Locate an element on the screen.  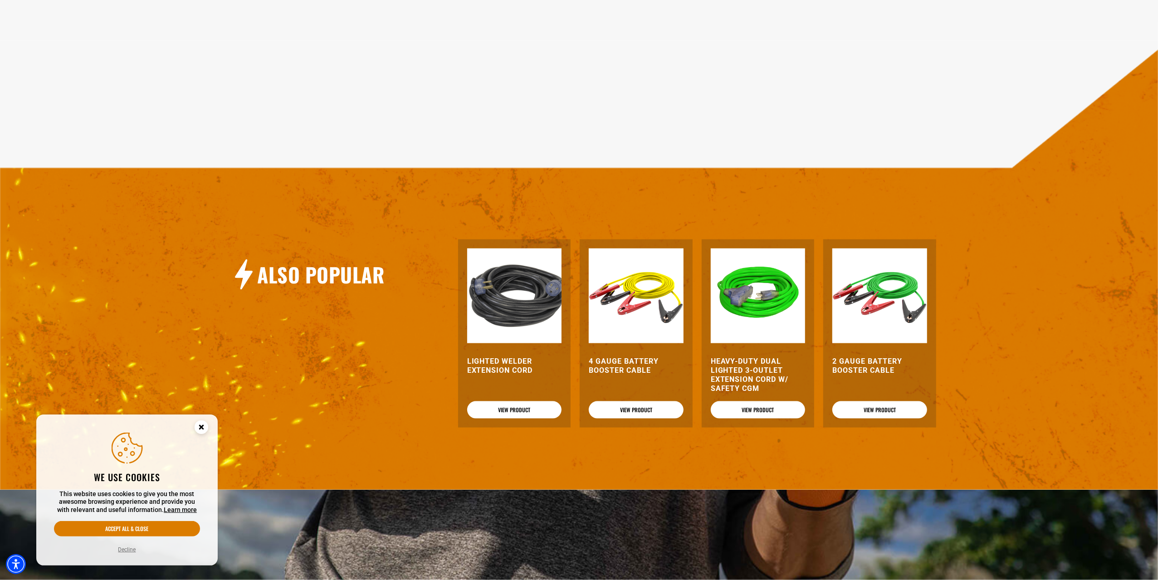
h3: 2 Gauge Battery Booster Cable is located at coordinates (880, 366).